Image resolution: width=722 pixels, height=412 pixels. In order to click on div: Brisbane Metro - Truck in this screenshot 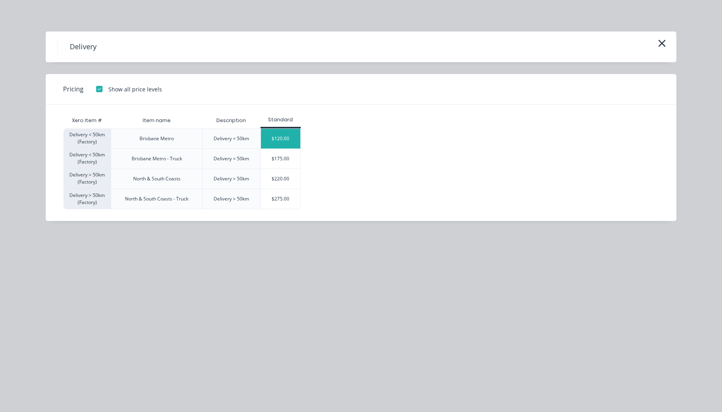, I will do `click(157, 159)`.